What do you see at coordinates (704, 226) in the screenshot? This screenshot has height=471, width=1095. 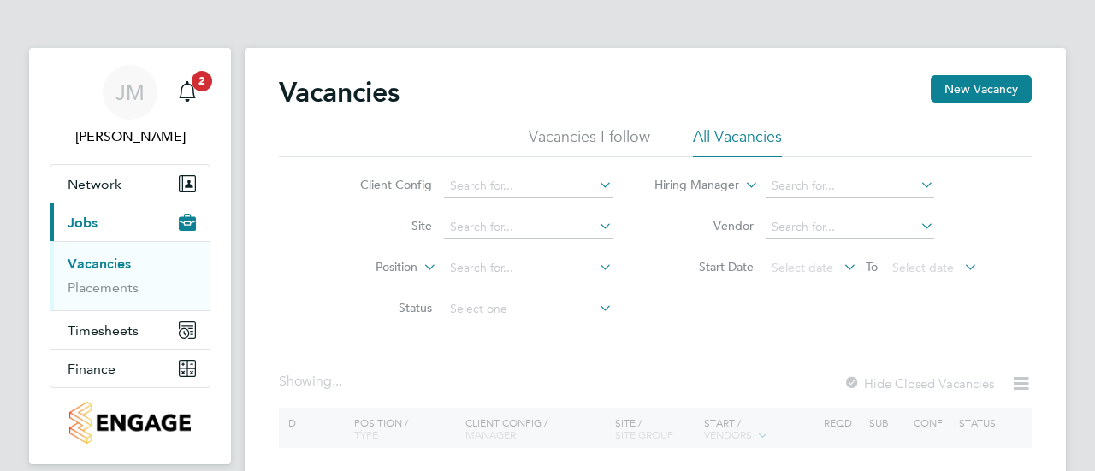 I see `label: Vendor` at bounding box center [704, 226].